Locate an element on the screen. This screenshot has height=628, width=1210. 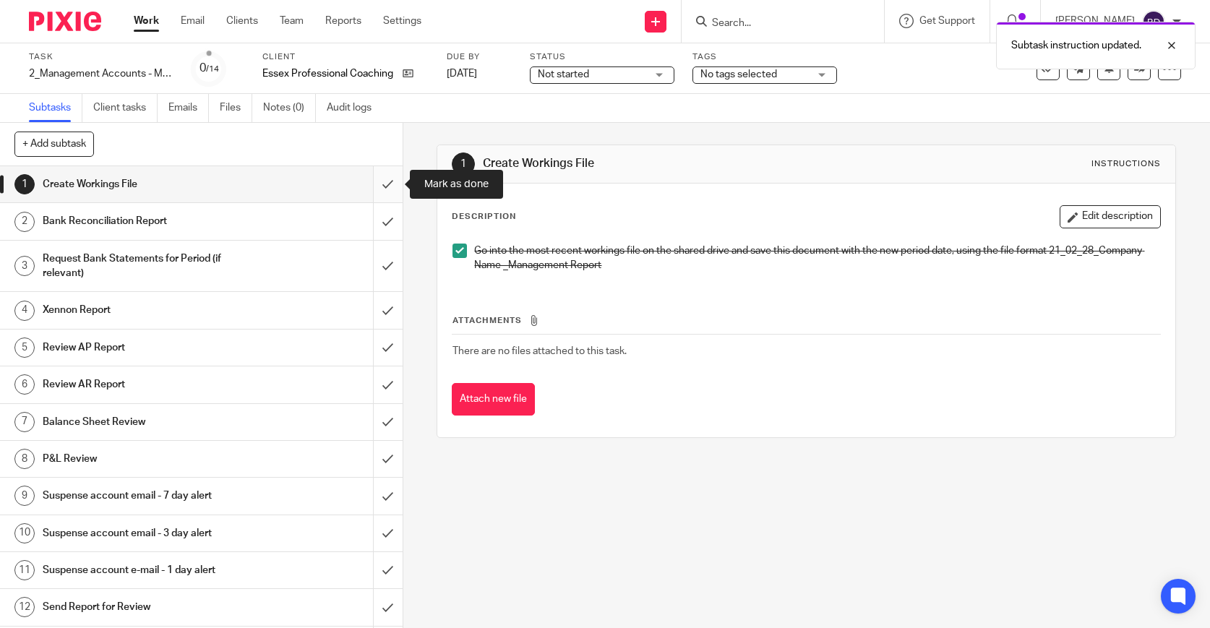
h1: Request Bank Statements for Period (if relevant) is located at coordinates (148, 266).